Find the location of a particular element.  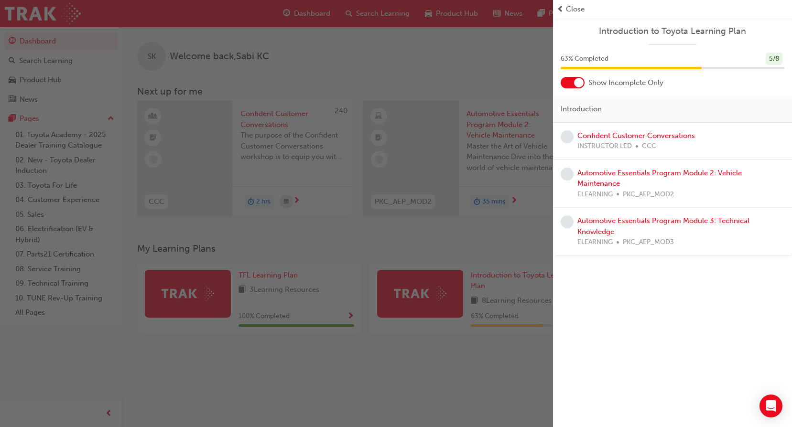

span: 63 % Completed is located at coordinates (585, 59).